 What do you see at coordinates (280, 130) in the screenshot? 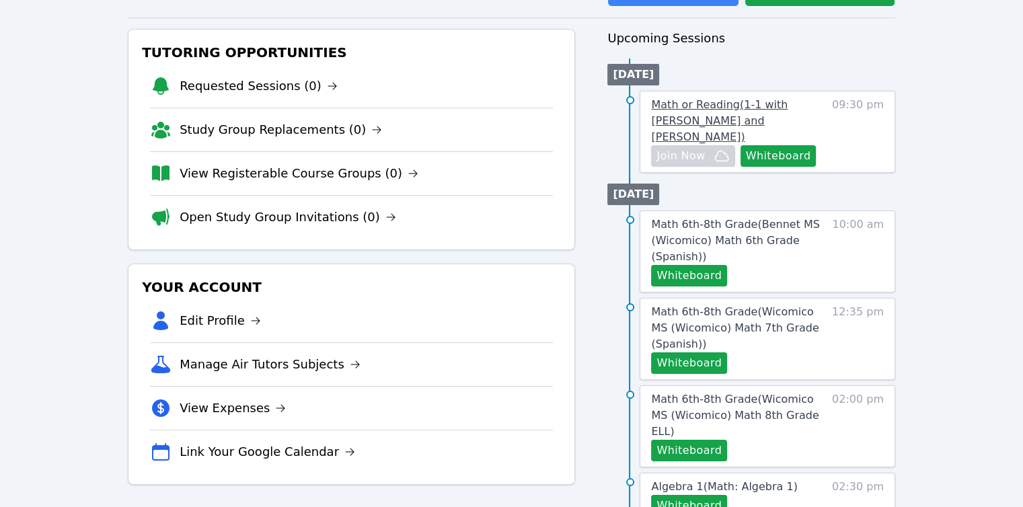
I see `a: Study Group Replacements (0)` at bounding box center [280, 130].